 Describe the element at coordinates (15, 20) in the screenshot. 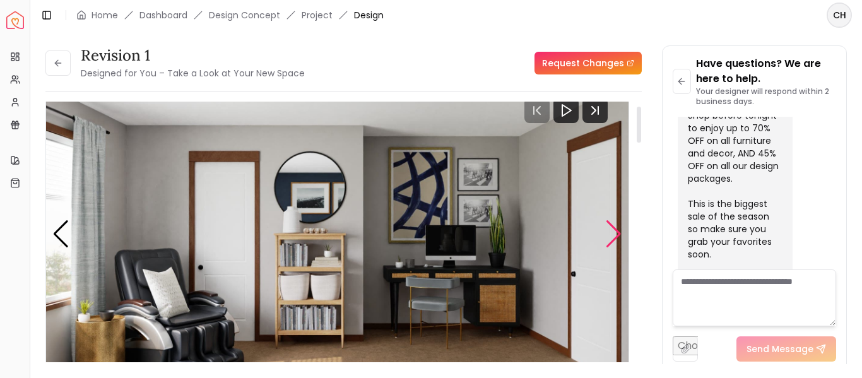

I see `img: Spacejoy Logo` at that location.